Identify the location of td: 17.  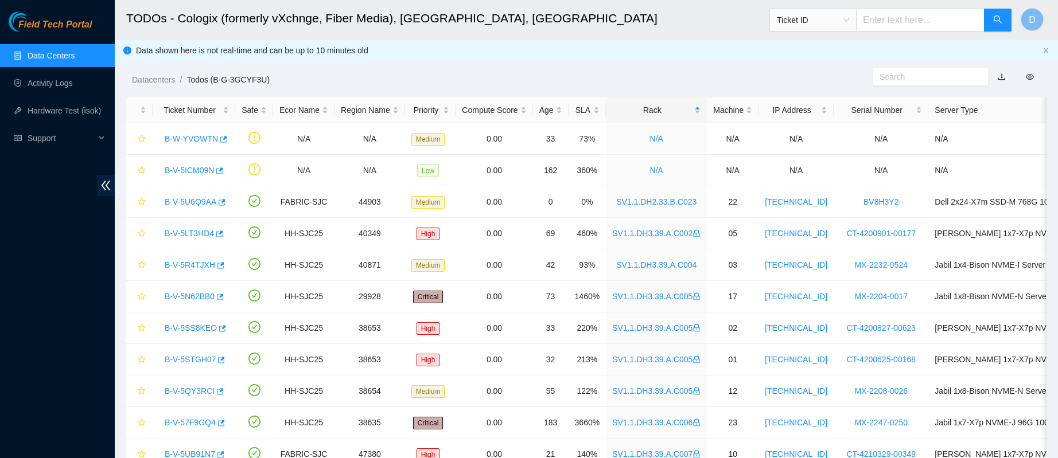
(732, 297).